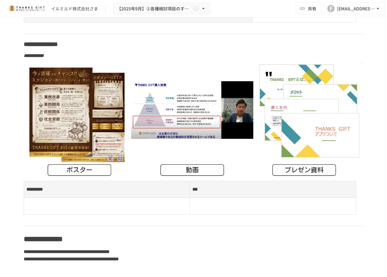 This screenshot has width=387, height=277. Describe the element at coordinates (194, 120) in the screenshot. I see `img: yBl2mVkaVfZz1asQXjAkVo92bI8uDDNf0MdxjtuN88y` at that location.